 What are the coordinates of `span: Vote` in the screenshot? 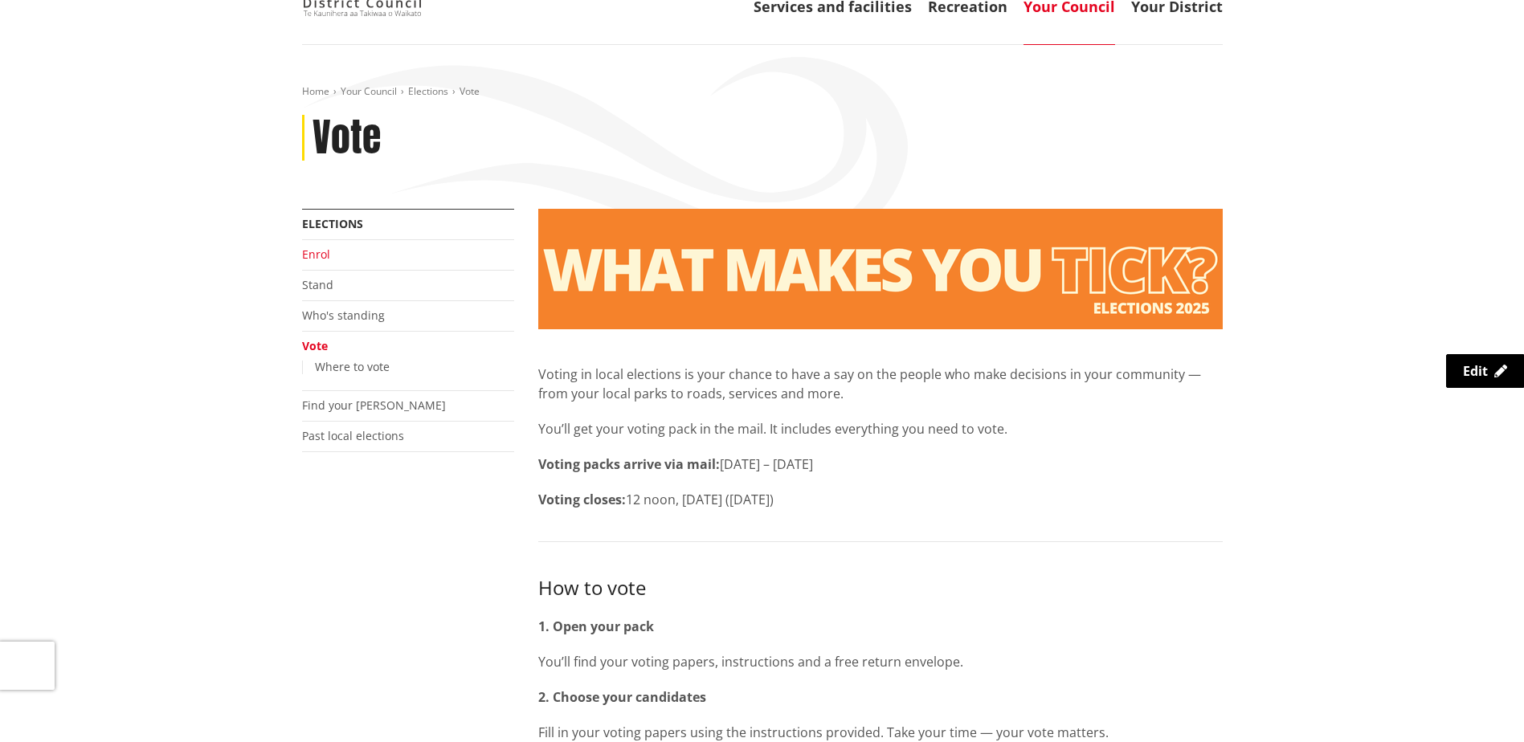 It's located at (469, 91).